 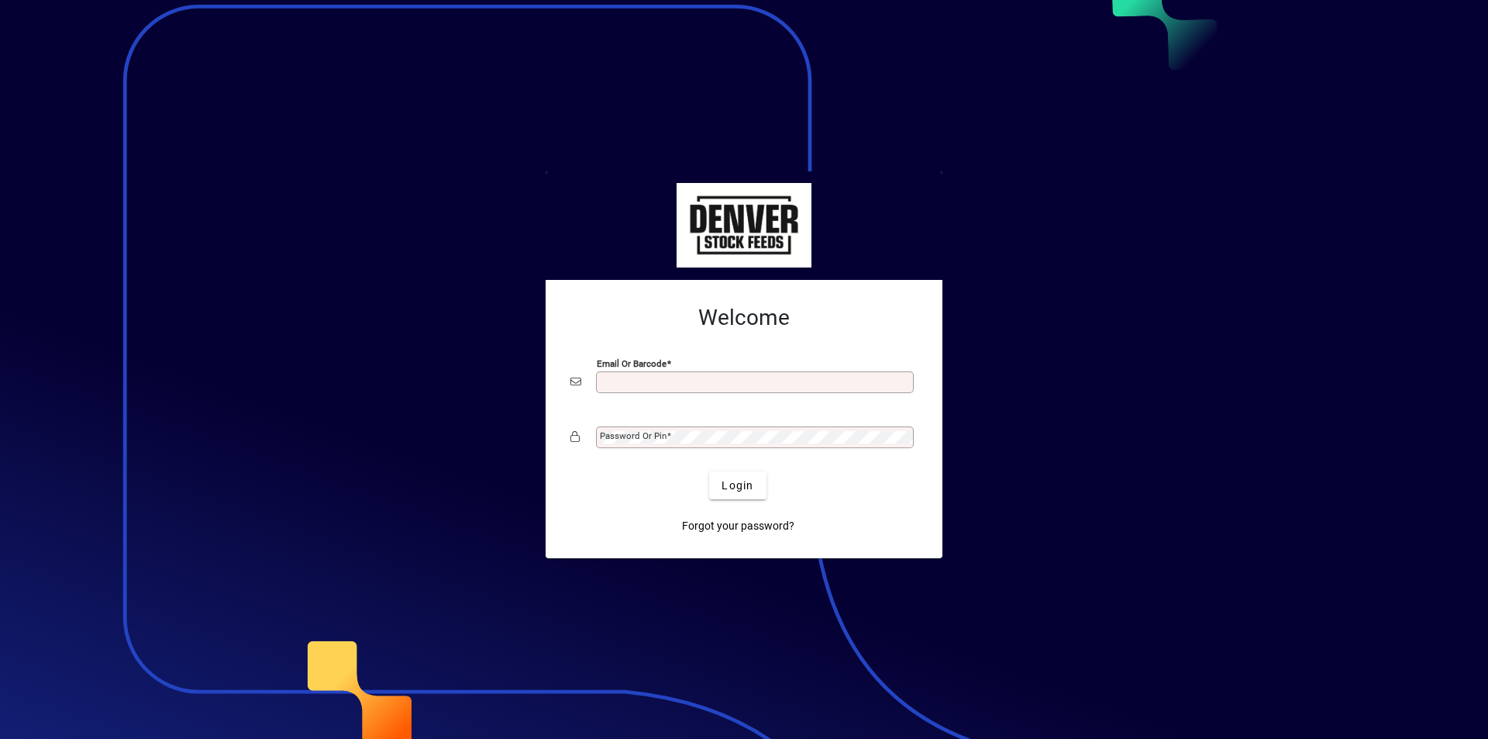 What do you see at coordinates (738, 526) in the screenshot?
I see `span: Forgot your password?` at bounding box center [738, 526].